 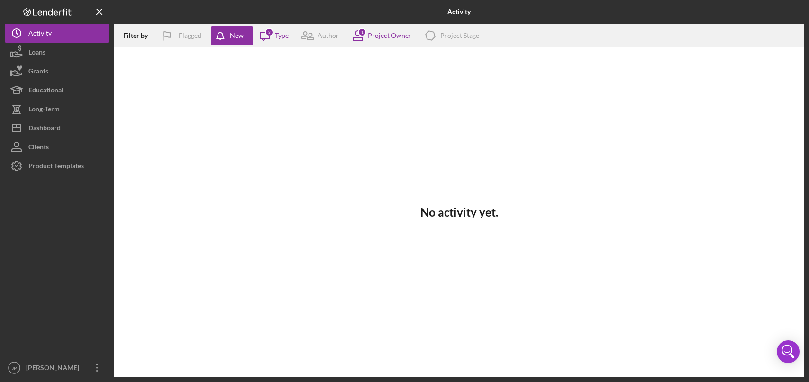 What do you see at coordinates (57, 166) in the screenshot?
I see `button: Product Templates` at bounding box center [57, 166].